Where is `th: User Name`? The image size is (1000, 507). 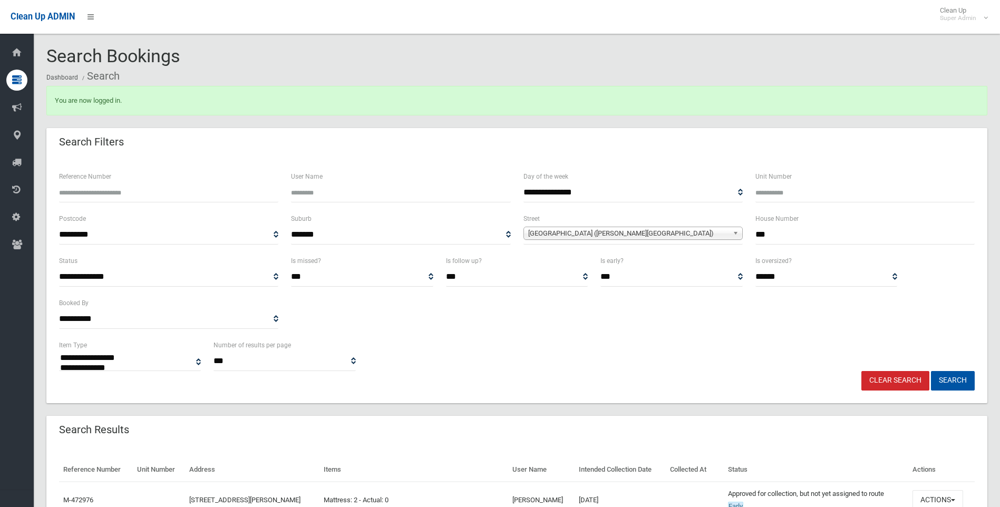 th: User Name is located at coordinates (541, 470).